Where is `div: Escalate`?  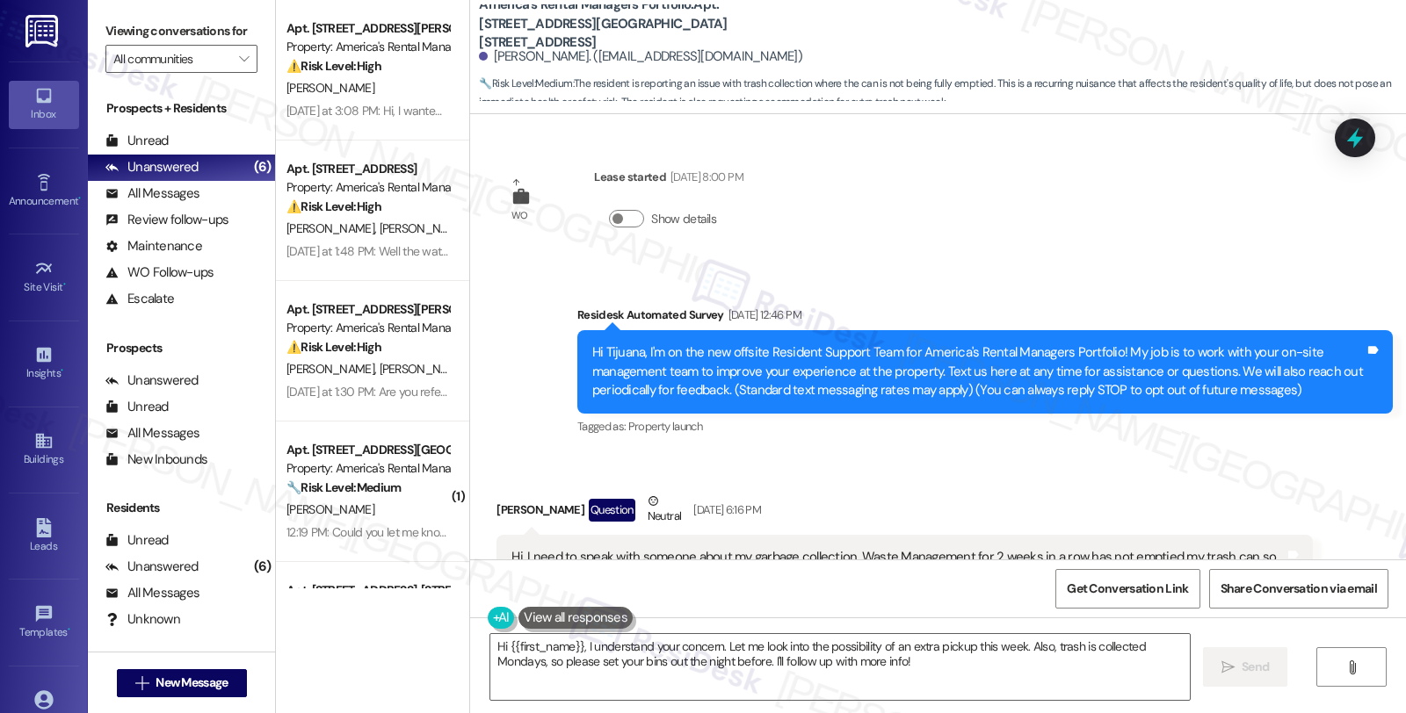 div: Escalate is located at coordinates (140, 299).